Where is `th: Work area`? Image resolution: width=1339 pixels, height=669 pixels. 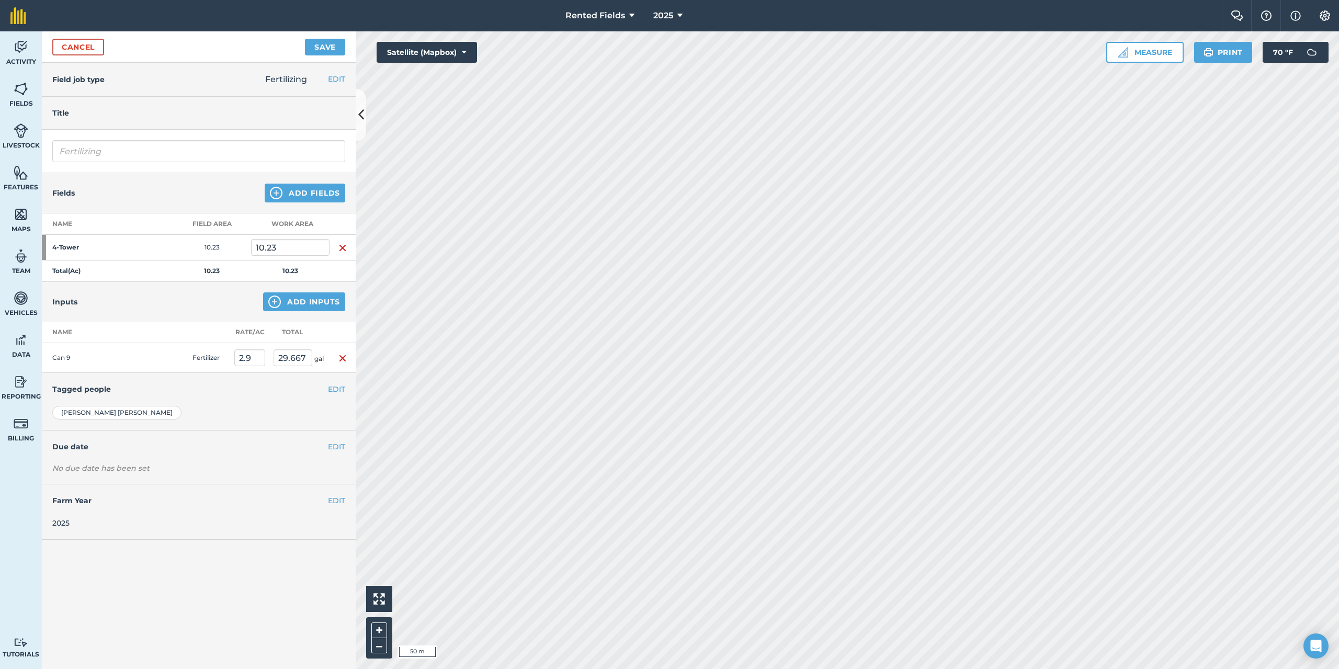
th: Work area is located at coordinates (290, 224).